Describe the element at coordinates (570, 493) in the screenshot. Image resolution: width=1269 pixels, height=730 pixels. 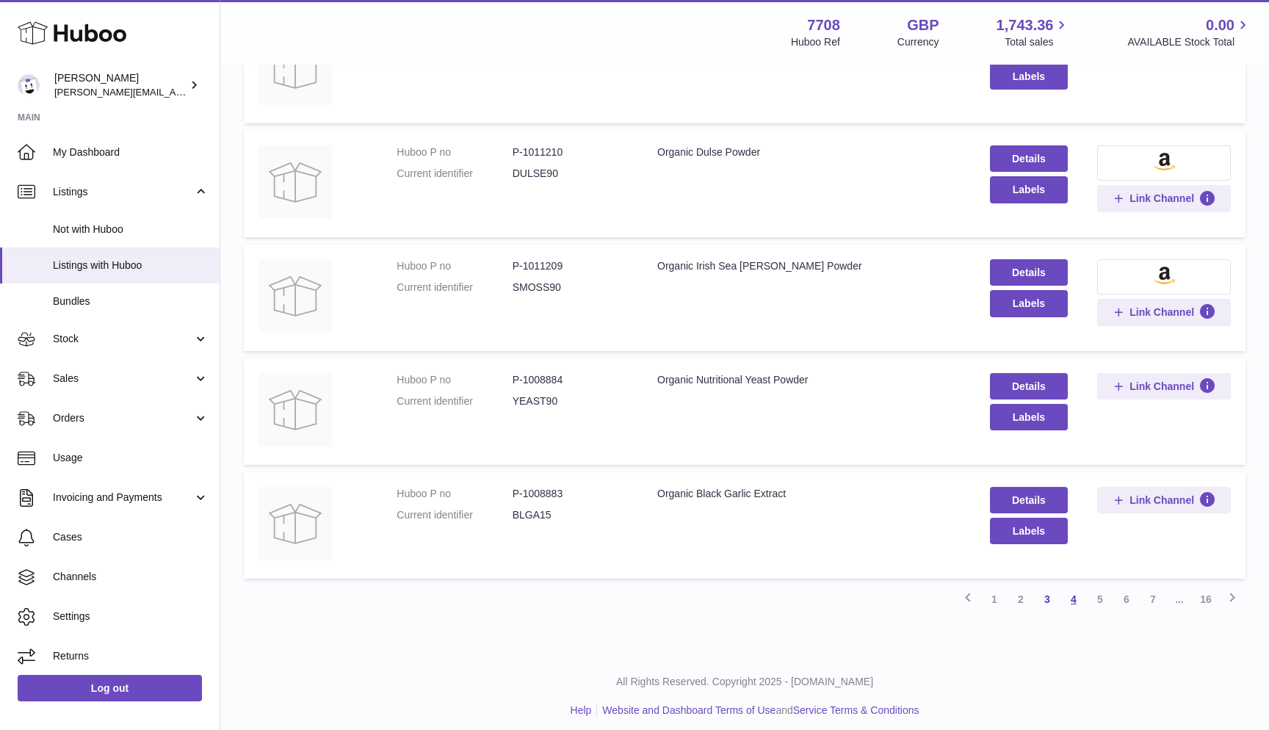
I see `dd: P-1008883` at that location.